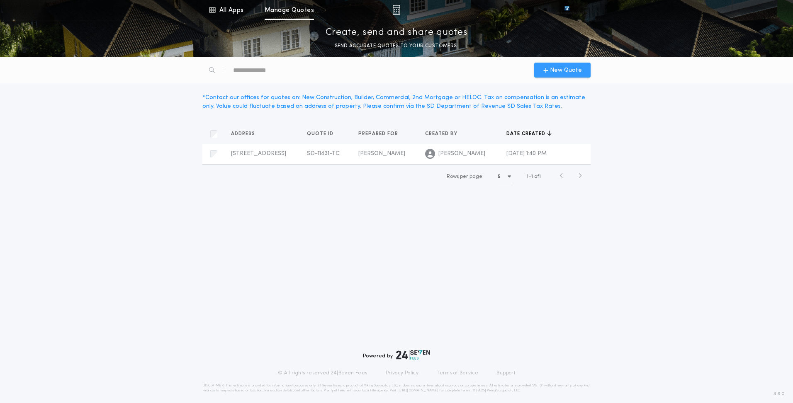 The height and width of the screenshot is (403, 793). What do you see at coordinates (529, 134) in the screenshot?
I see `button: Date created` at bounding box center [529, 134].